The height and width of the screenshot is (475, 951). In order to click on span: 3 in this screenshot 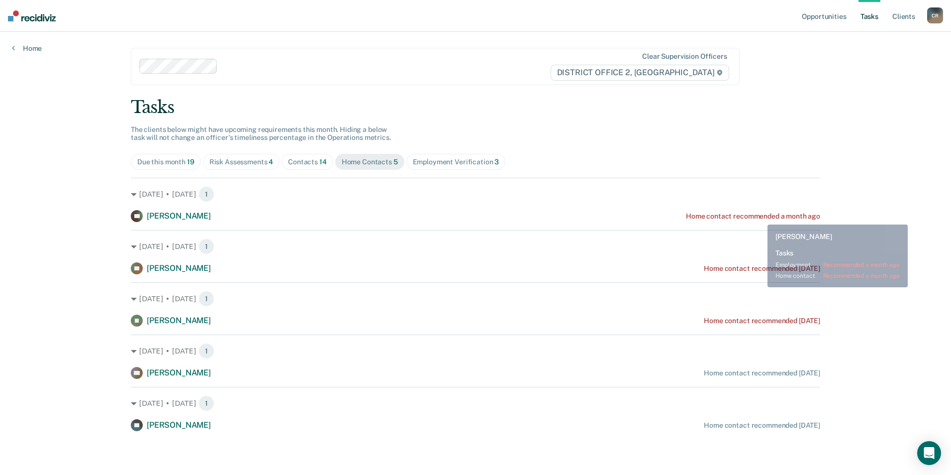, I will do `click(496, 162)`.